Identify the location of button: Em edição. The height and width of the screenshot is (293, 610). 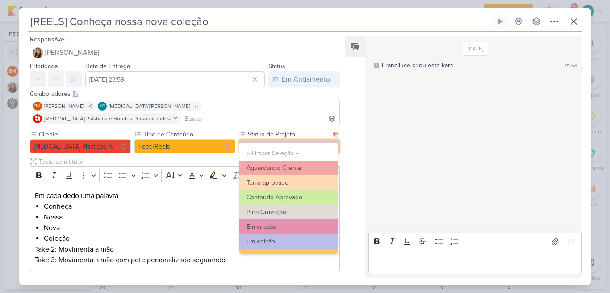
(288, 241).